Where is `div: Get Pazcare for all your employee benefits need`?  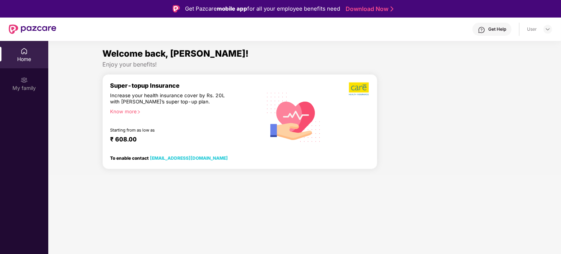
div: Get Pazcare for all your employee benefits need is located at coordinates (263, 9).